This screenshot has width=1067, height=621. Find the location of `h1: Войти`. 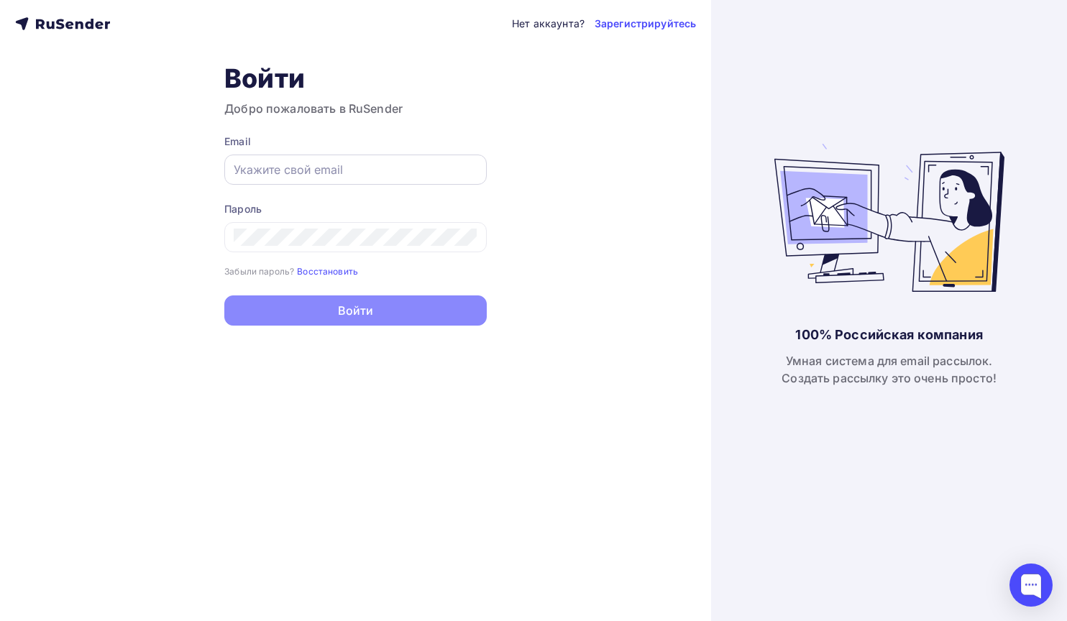

h1: Войти is located at coordinates (355, 78).